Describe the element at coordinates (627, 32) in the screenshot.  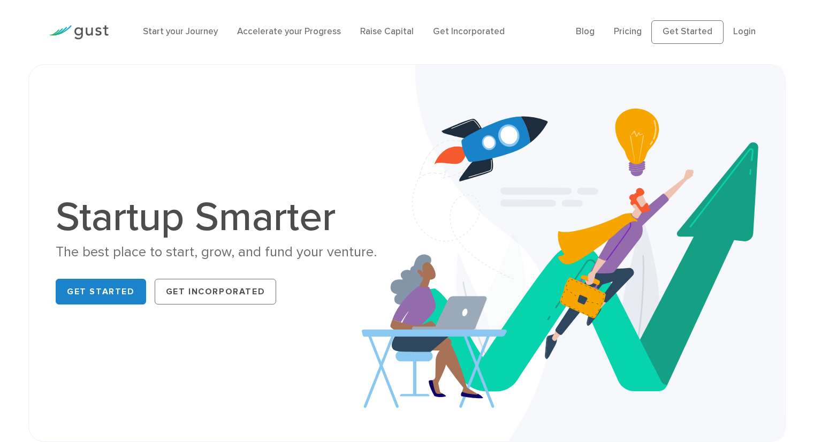
I see `a: Pricing` at that location.